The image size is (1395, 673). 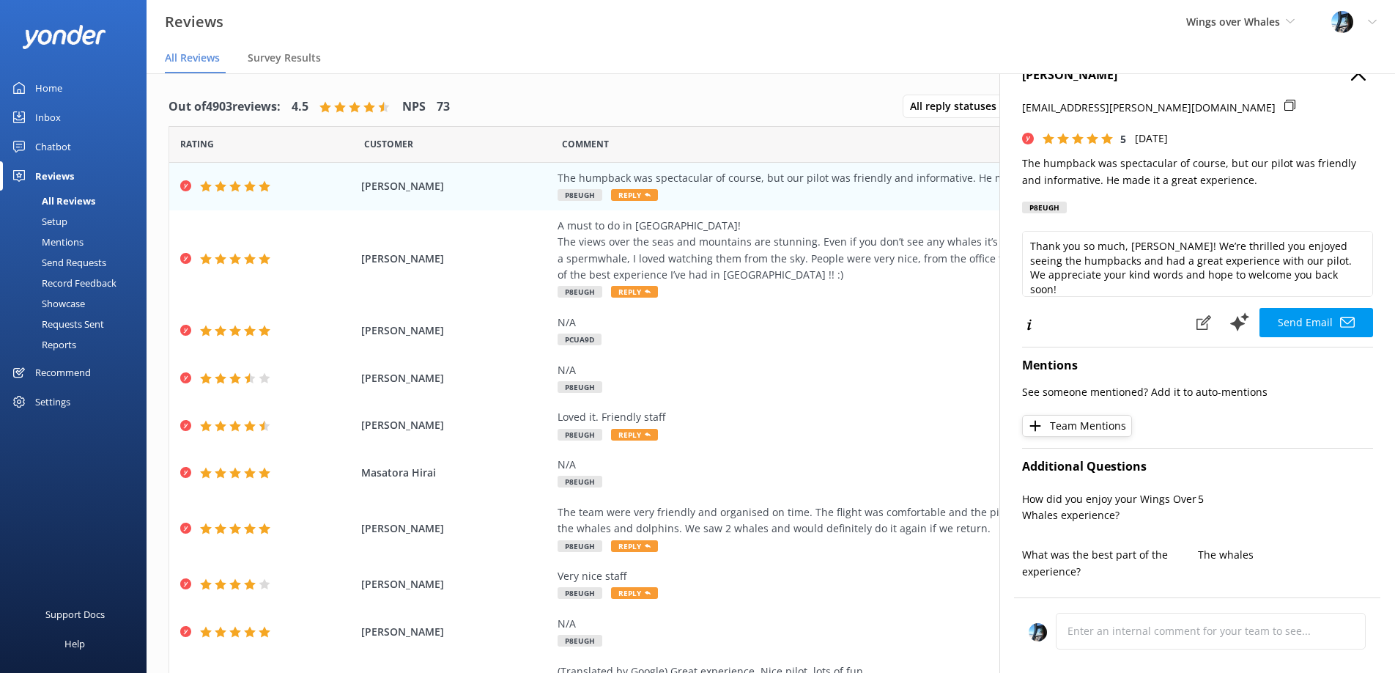 What do you see at coordinates (63, 372) in the screenshot?
I see `div: Recommend` at bounding box center [63, 372].